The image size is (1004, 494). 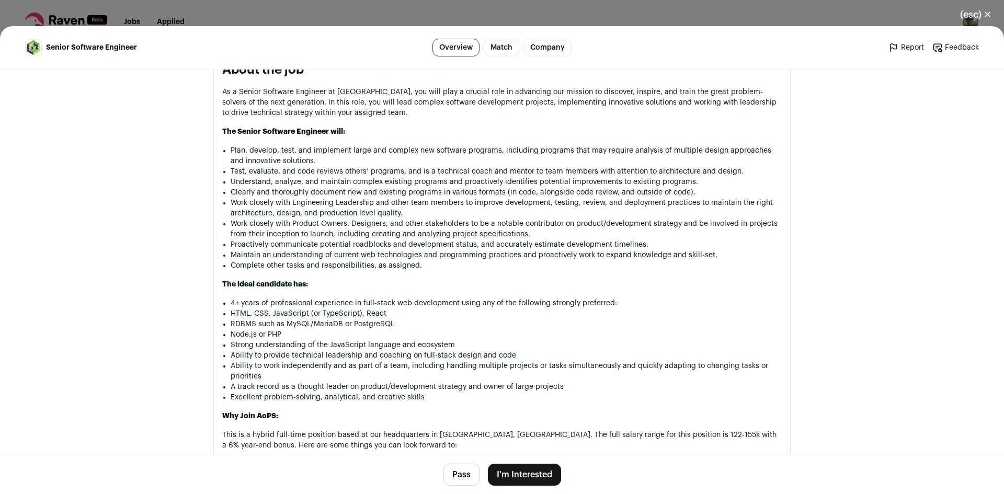 I want to click on li: Work closely with Product Owners, Designers, and other stakeholders to be a notable contributor o..., so click(x=506, y=229).